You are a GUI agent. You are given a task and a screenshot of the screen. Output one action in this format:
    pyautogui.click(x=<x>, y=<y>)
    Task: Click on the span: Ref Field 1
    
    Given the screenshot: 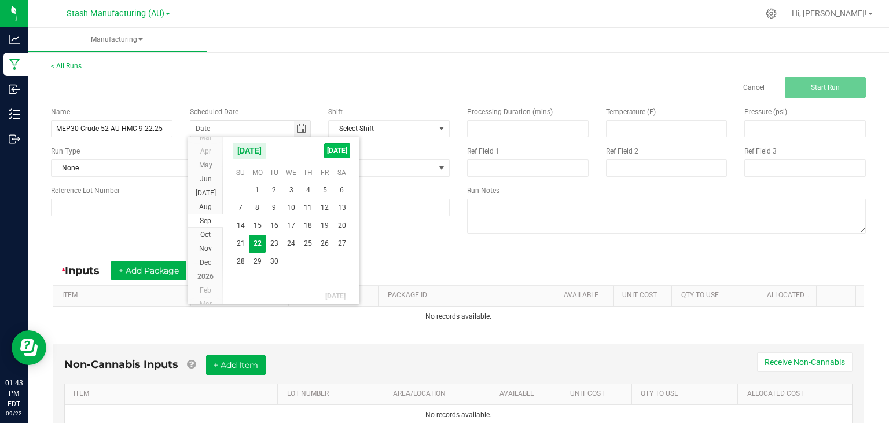 What is the action you would take?
    pyautogui.click(x=483, y=151)
    